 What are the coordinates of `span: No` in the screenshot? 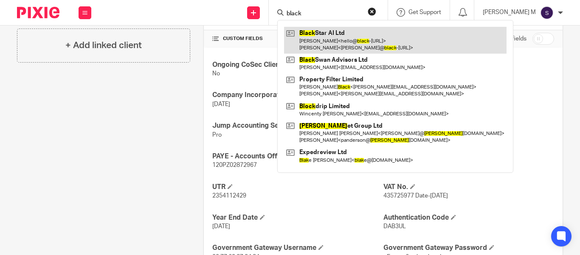 It's located at (216, 74).